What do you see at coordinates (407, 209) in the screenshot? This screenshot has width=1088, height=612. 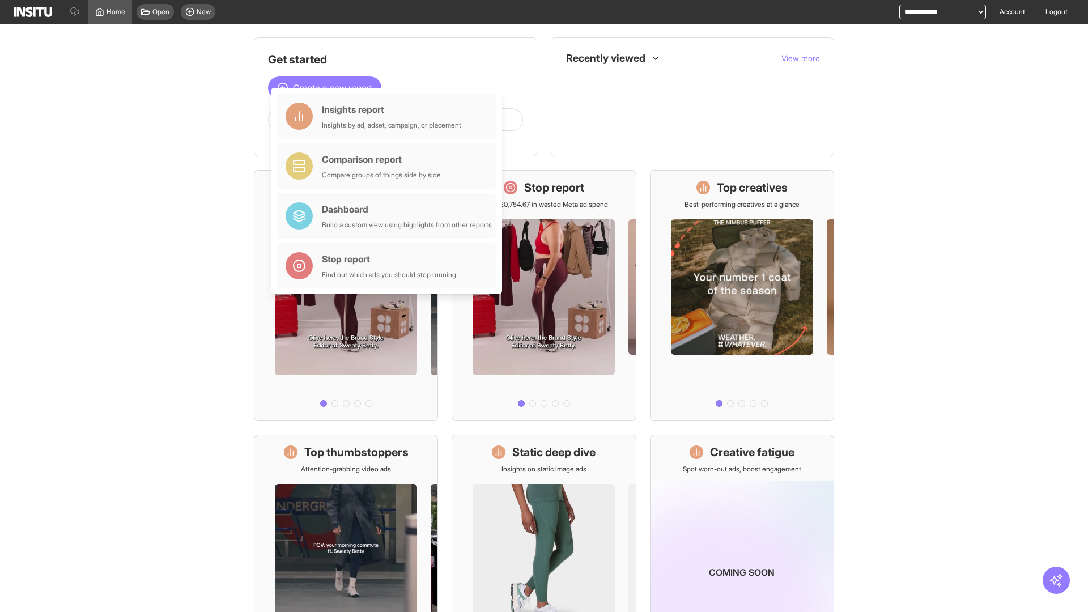 I see `div: Dashboard` at bounding box center [407, 209].